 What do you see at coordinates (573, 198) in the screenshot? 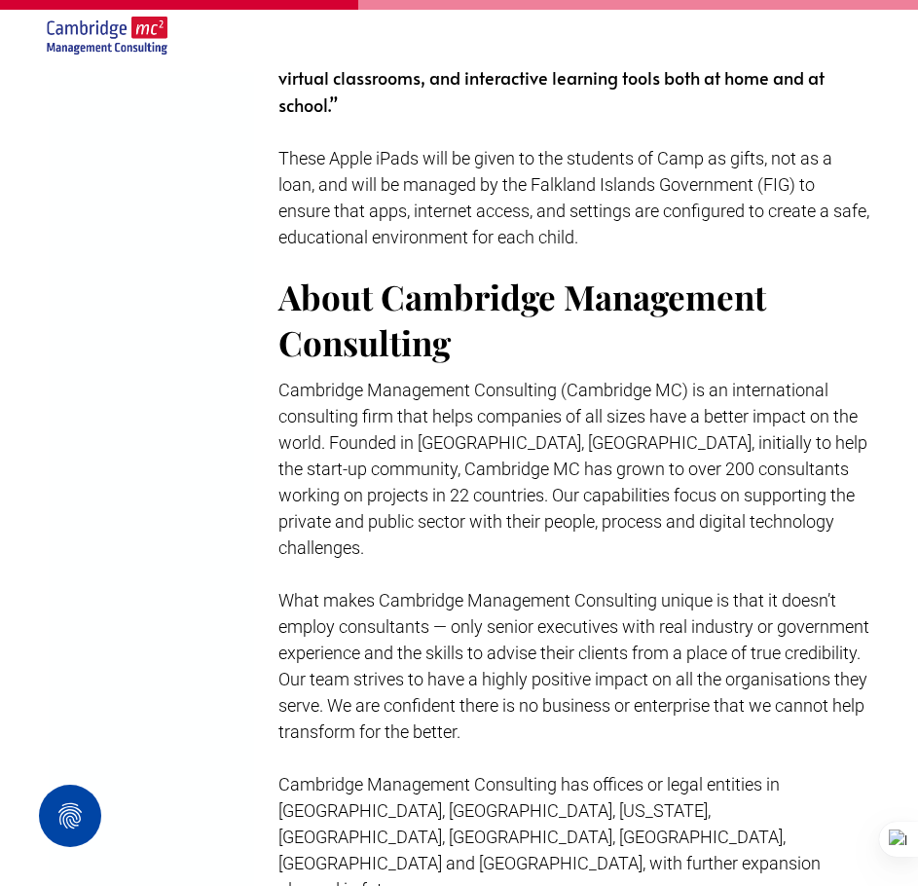
I see `span: These Apple iPads will be given to the students of Camp as gifts, not as a loan, and will be mana...` at bounding box center [573, 198].